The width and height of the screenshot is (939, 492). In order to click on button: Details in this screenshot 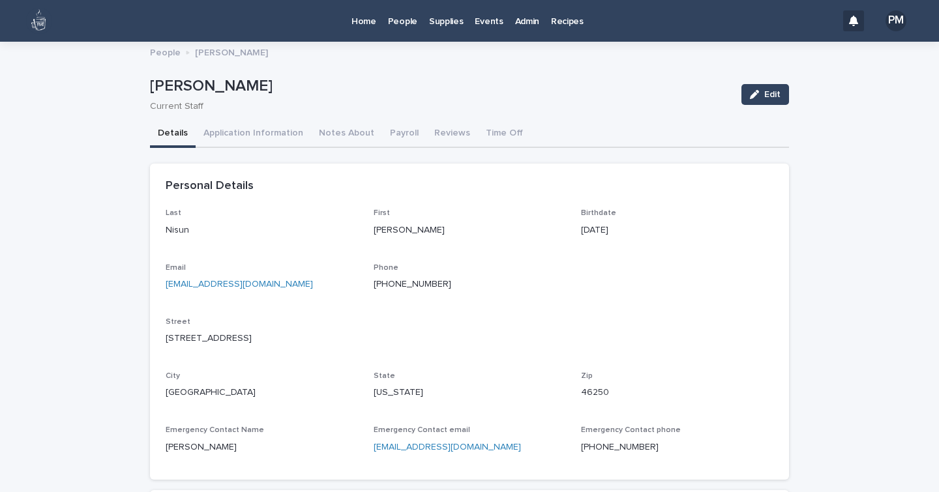, I will do `click(173, 134)`.